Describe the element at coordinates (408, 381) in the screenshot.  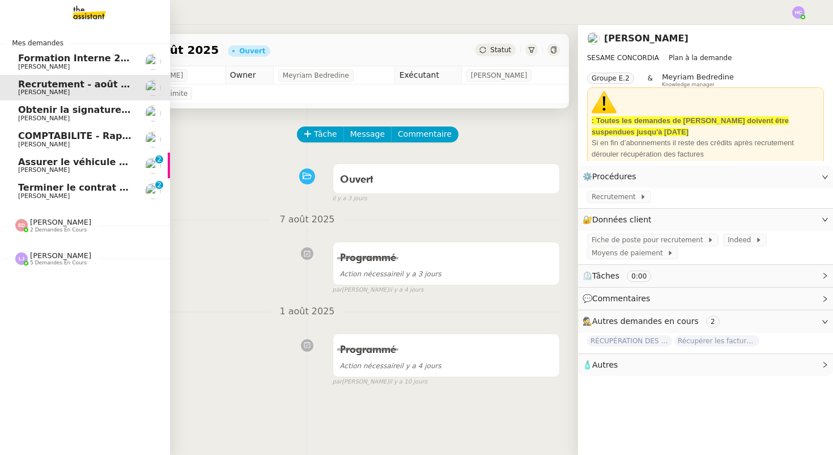
I see `span: il y a 10 jours` at that location.